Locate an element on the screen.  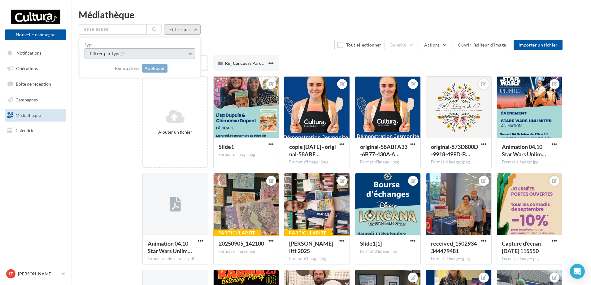
button: Importer un fichier is located at coordinates (538, 45).